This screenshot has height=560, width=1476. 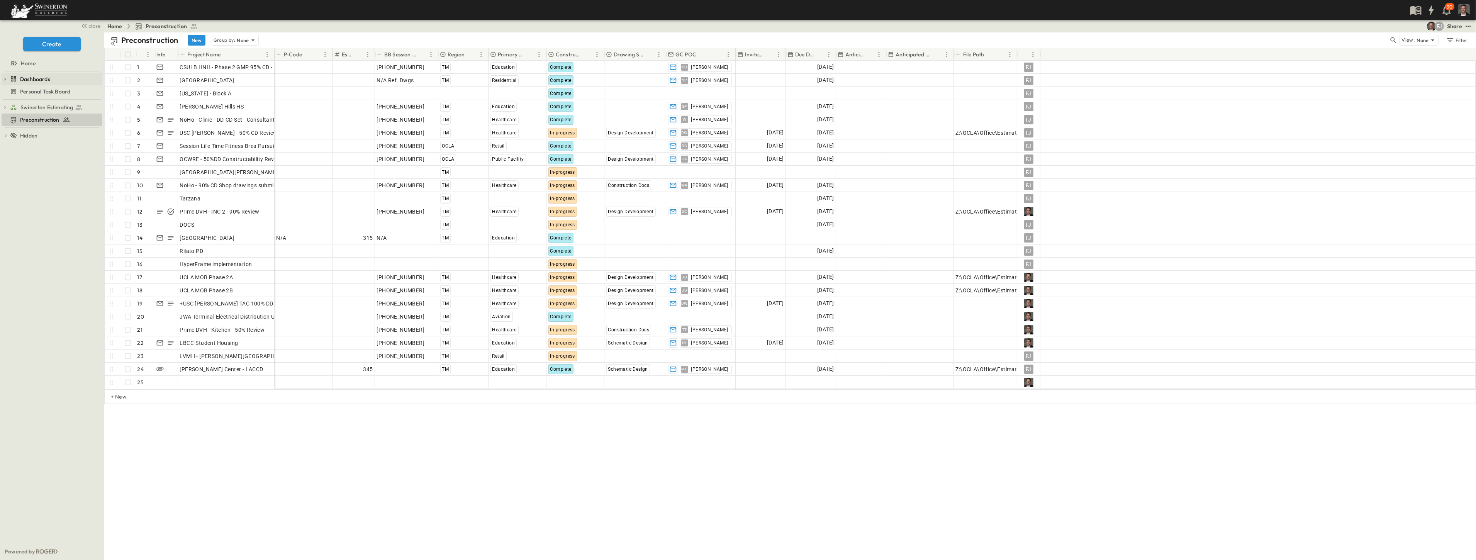 I want to click on span: UCLA MOB Phase 2B, so click(x=207, y=290).